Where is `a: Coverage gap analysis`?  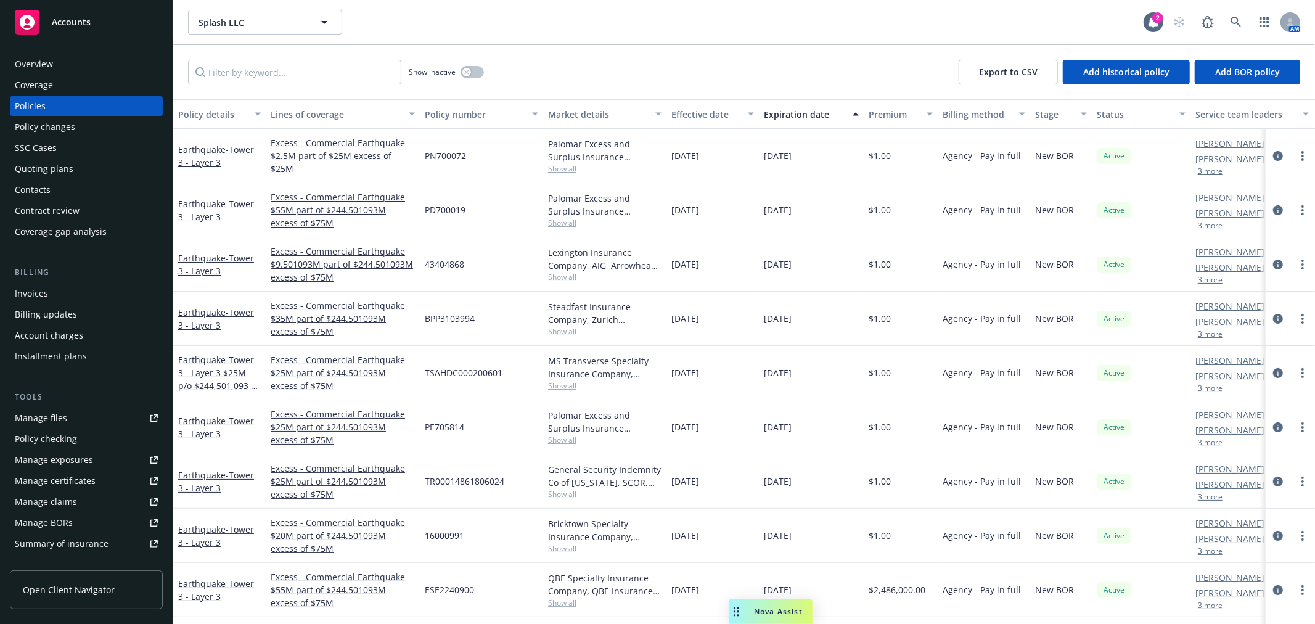 a: Coverage gap analysis is located at coordinates (86, 232).